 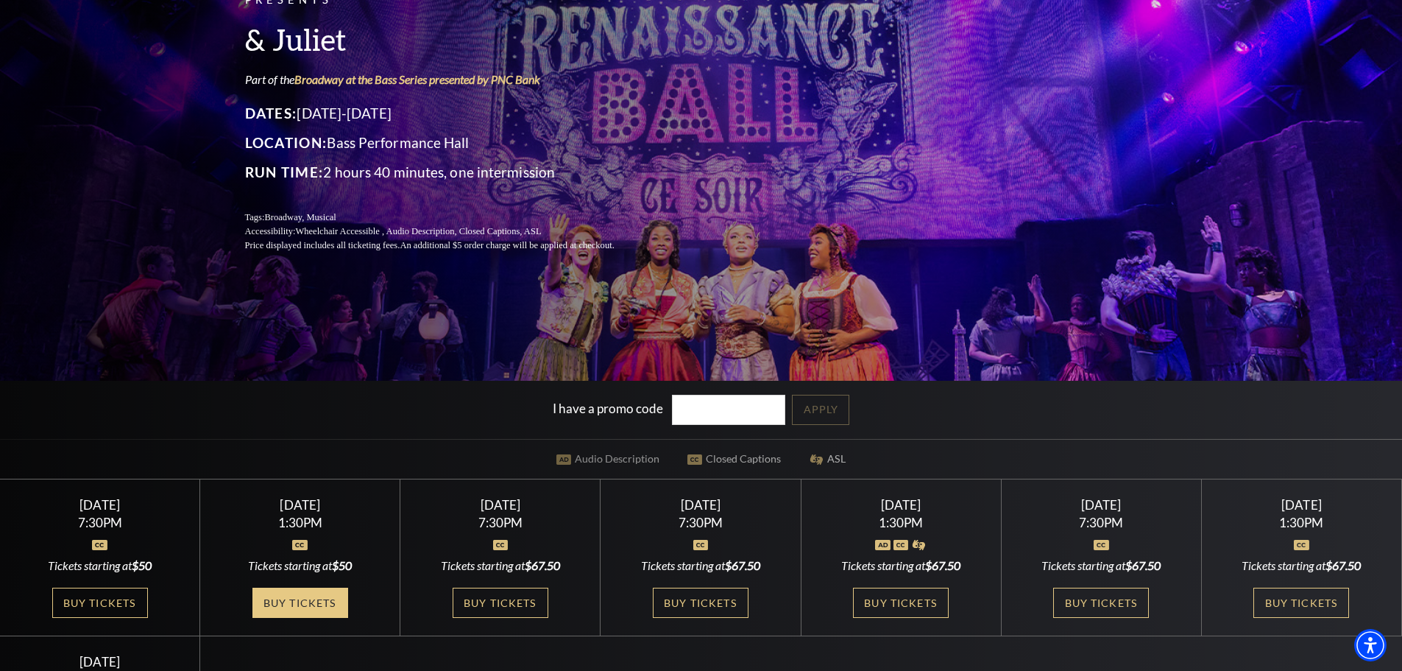 I want to click on p: Tags:, so click(x=448, y=217).